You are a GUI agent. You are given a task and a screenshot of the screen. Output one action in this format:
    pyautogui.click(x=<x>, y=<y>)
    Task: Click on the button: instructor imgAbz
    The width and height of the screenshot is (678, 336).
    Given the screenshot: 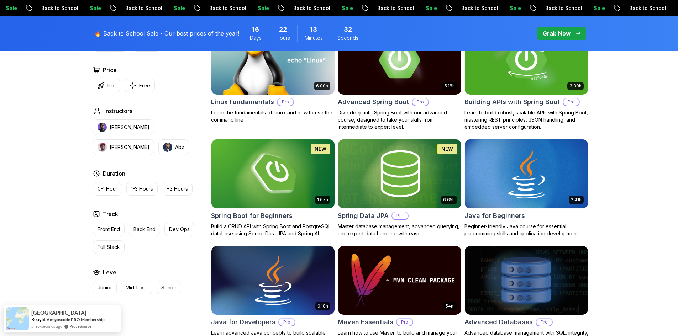 What is the action you would take?
    pyautogui.click(x=174, y=147)
    